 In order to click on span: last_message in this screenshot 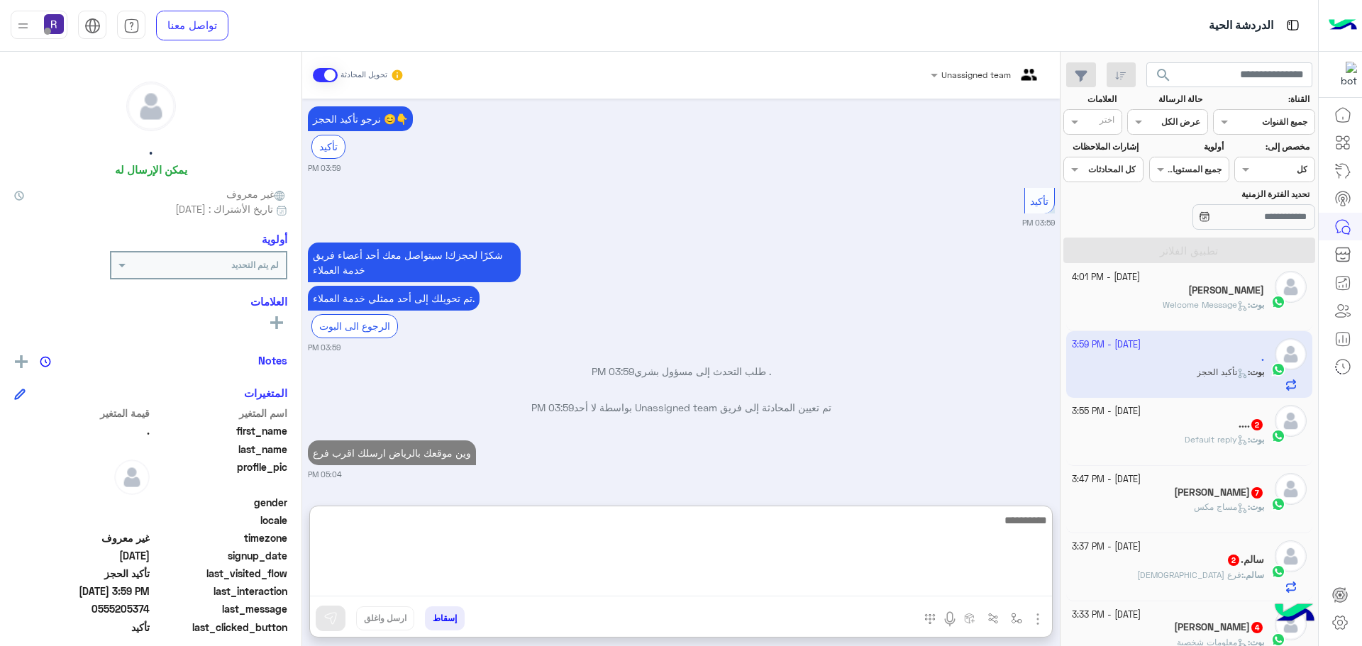, I will do `click(220, 609)`.